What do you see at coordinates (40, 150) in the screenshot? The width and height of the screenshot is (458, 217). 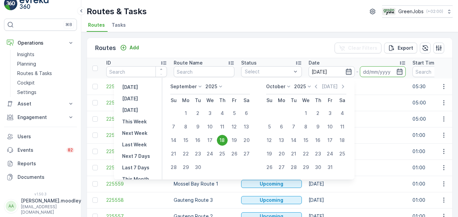 I see `p: Events` at bounding box center [40, 150].